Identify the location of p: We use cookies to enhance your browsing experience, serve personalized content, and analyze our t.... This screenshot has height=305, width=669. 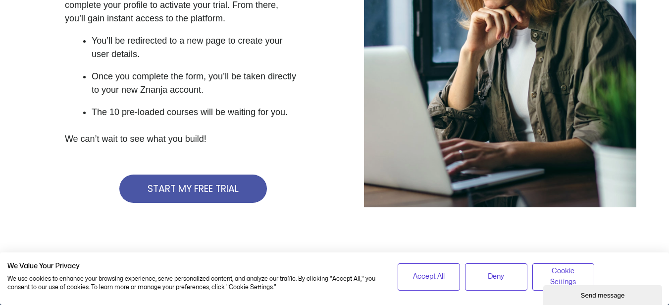
(195, 283).